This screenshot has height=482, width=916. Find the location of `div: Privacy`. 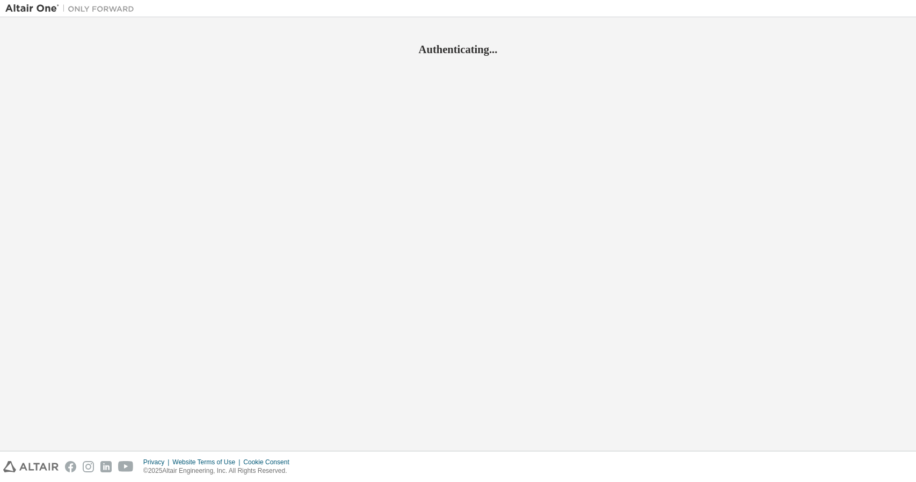

div: Privacy is located at coordinates (158, 462).